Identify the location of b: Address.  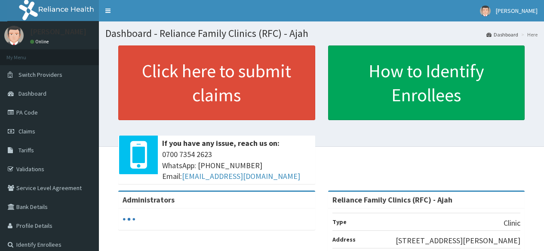
(344, 240).